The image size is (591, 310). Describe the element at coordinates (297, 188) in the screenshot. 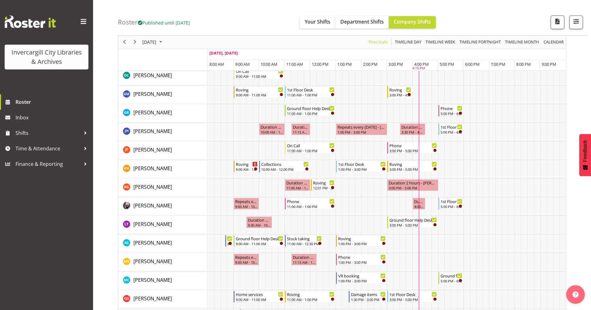

I see `div: 11:00 AM - 12:00 PM` at that location.